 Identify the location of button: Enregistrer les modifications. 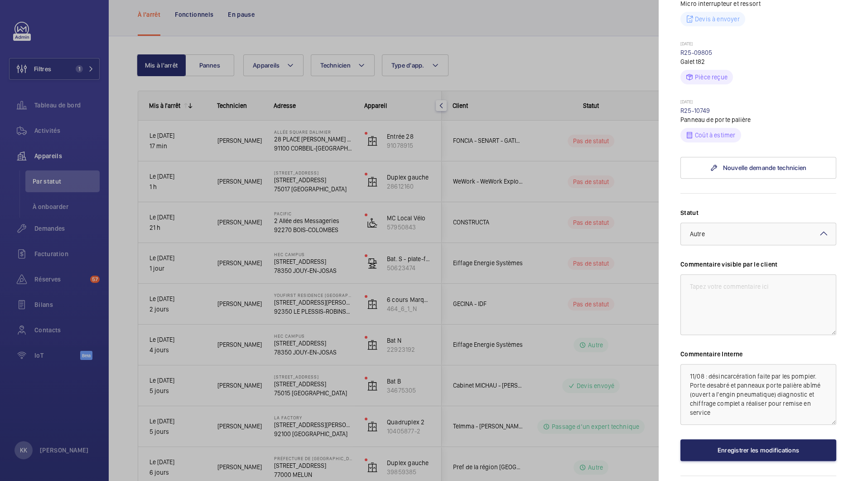
(758, 450).